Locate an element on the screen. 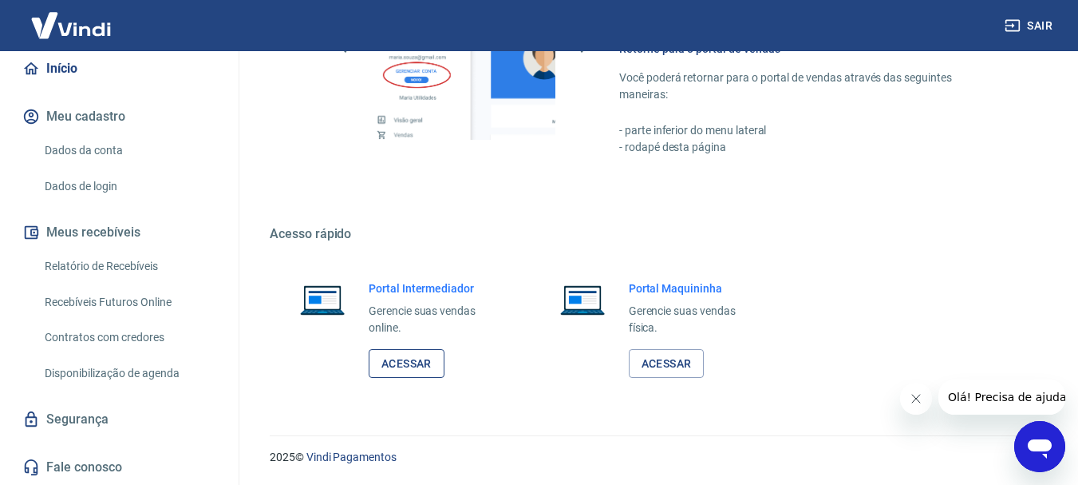 Image resolution: width=1078 pixels, height=485 pixels. button: Sair is located at coordinates (1031, 26).